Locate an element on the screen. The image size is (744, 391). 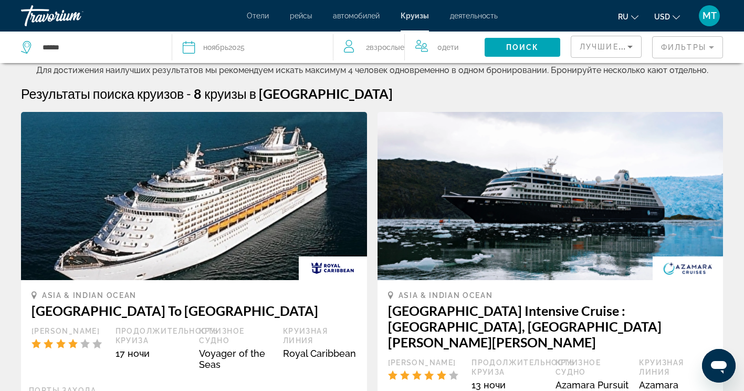
span: Отели is located at coordinates (258, 16).